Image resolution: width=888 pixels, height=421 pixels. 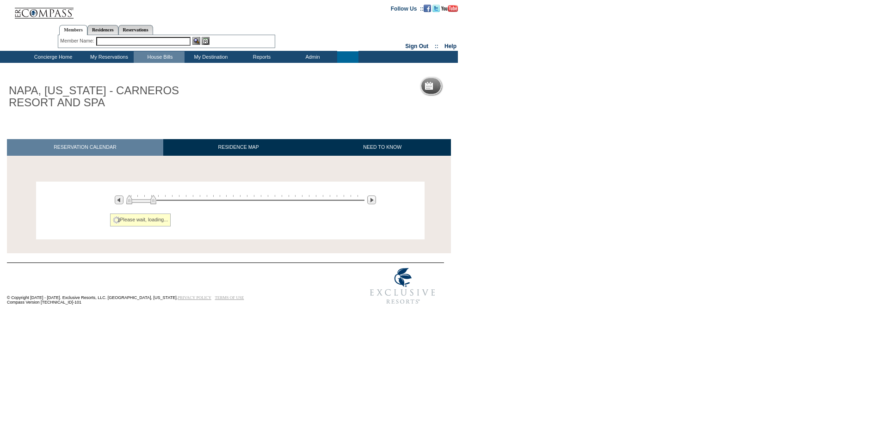 I want to click on a: Help, so click(x=450, y=46).